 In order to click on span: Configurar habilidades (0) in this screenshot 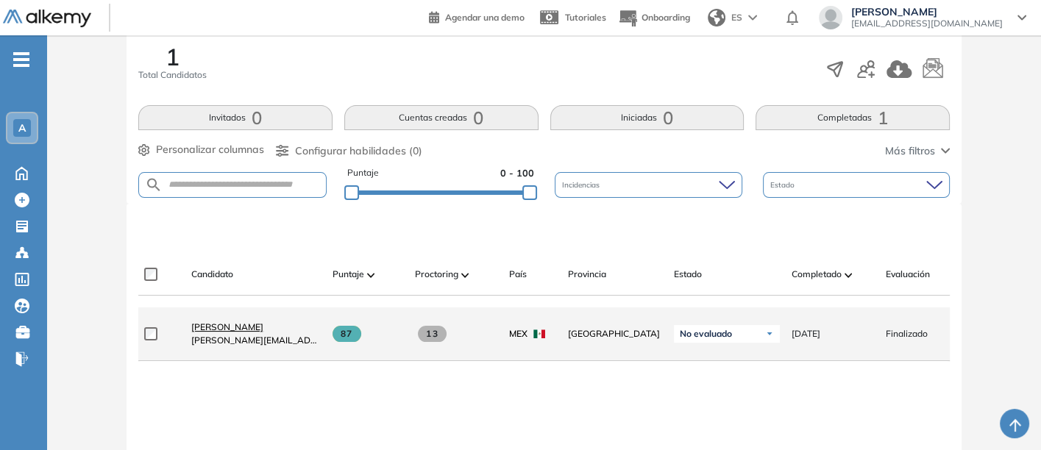, I will do `click(358, 151)`.